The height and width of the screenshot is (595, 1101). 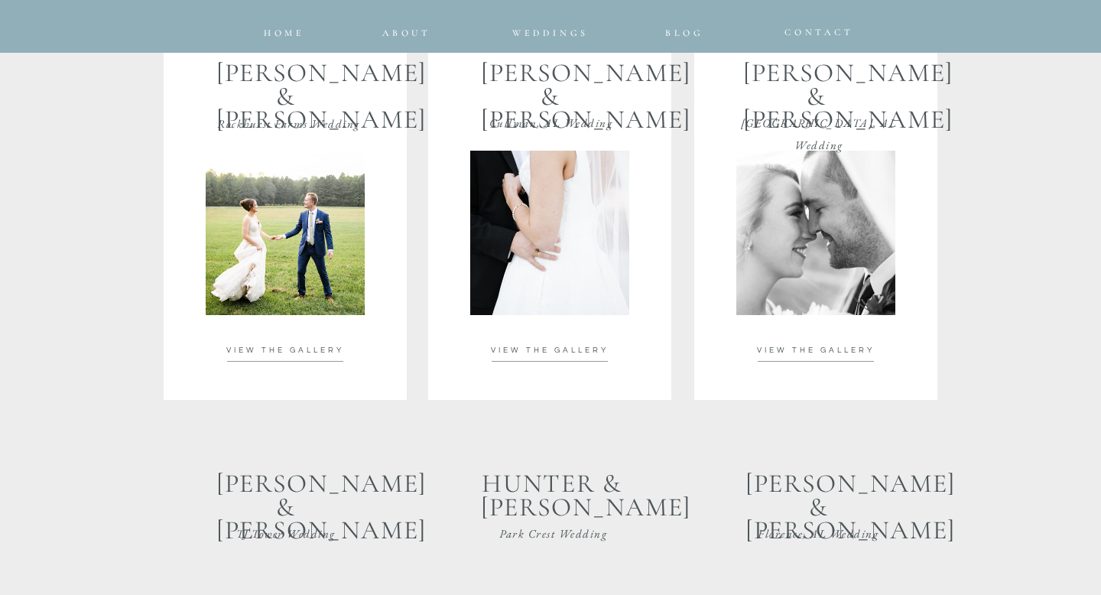 I want to click on a: home, so click(x=284, y=29).